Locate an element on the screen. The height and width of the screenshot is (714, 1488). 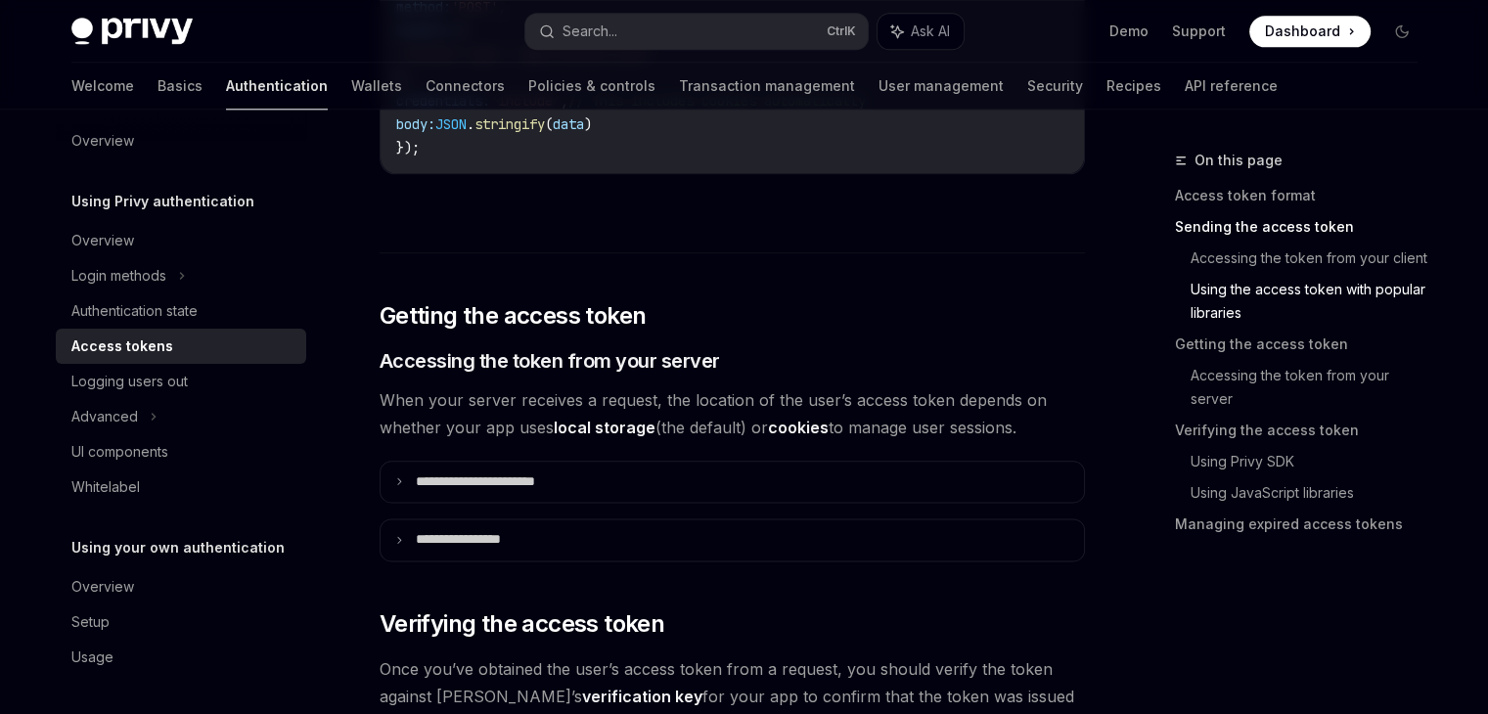
strong: cookies is located at coordinates (798, 428).